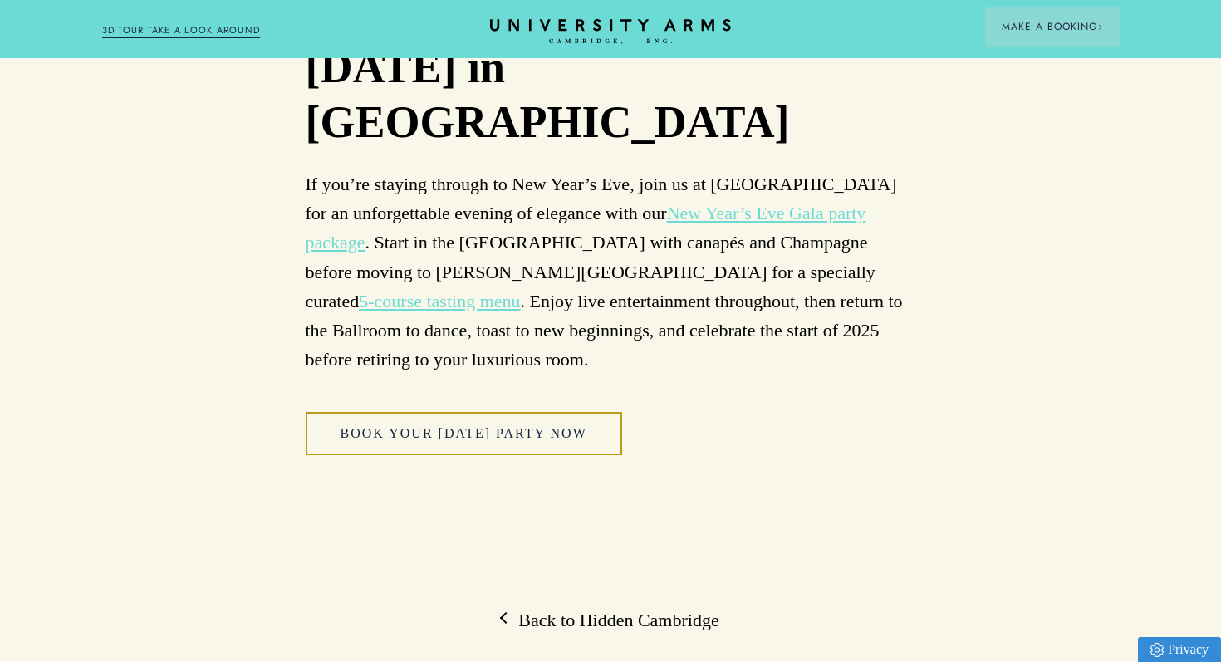  I want to click on a: Back to Hidden Cambridge, so click(610, 620).